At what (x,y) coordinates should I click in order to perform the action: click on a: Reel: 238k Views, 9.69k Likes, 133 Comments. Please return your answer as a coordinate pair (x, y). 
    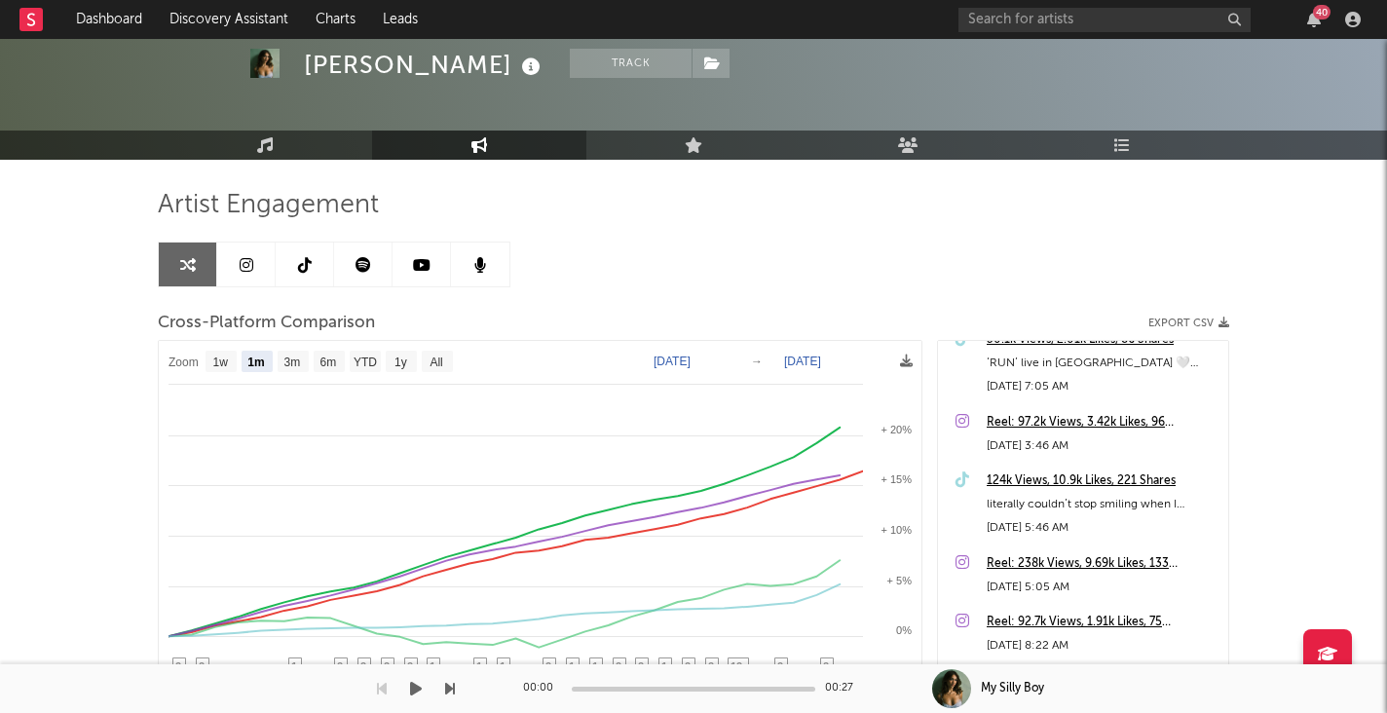
    Looking at the image, I should click on (1102, 564).